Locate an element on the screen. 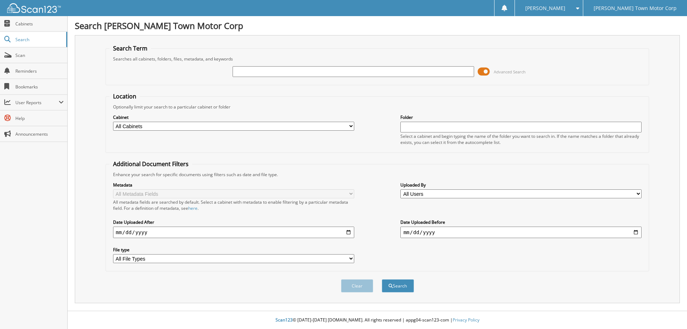 This screenshot has height=329, width=687. legend: Additional Document Filters is located at coordinates (151, 164).